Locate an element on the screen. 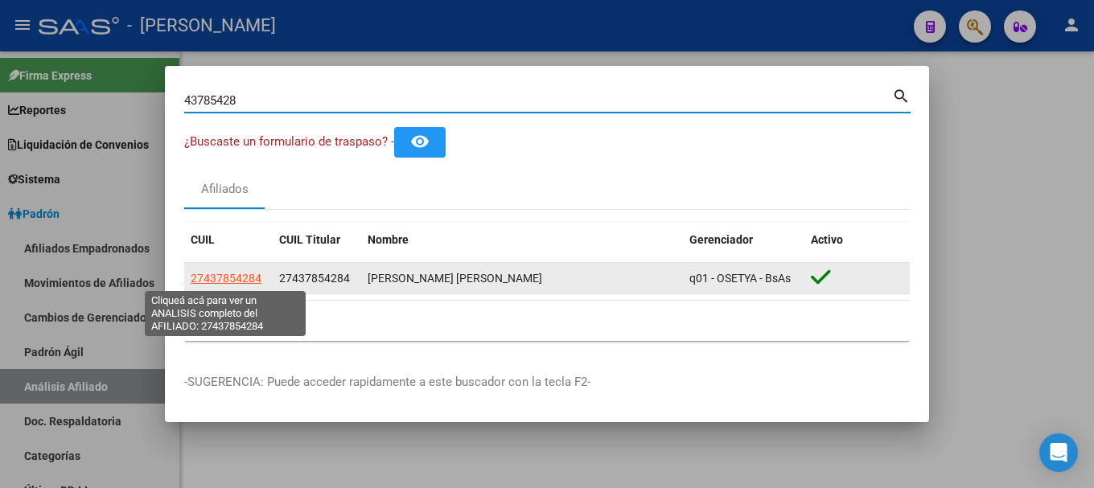 The height and width of the screenshot is (488, 1094). span: ¿Buscaste un formulario de traspaso? - is located at coordinates (289, 142).